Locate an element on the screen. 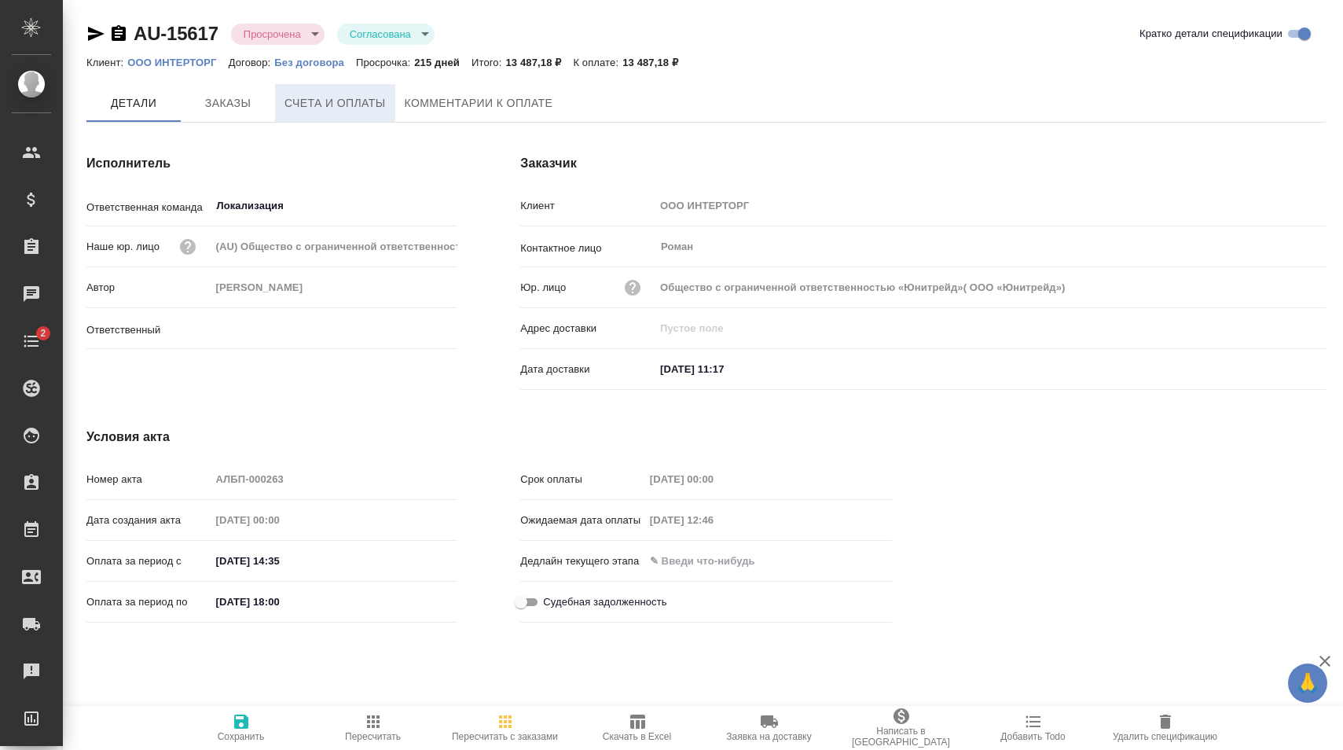  p: Ответственная команда is located at coordinates (148, 207).